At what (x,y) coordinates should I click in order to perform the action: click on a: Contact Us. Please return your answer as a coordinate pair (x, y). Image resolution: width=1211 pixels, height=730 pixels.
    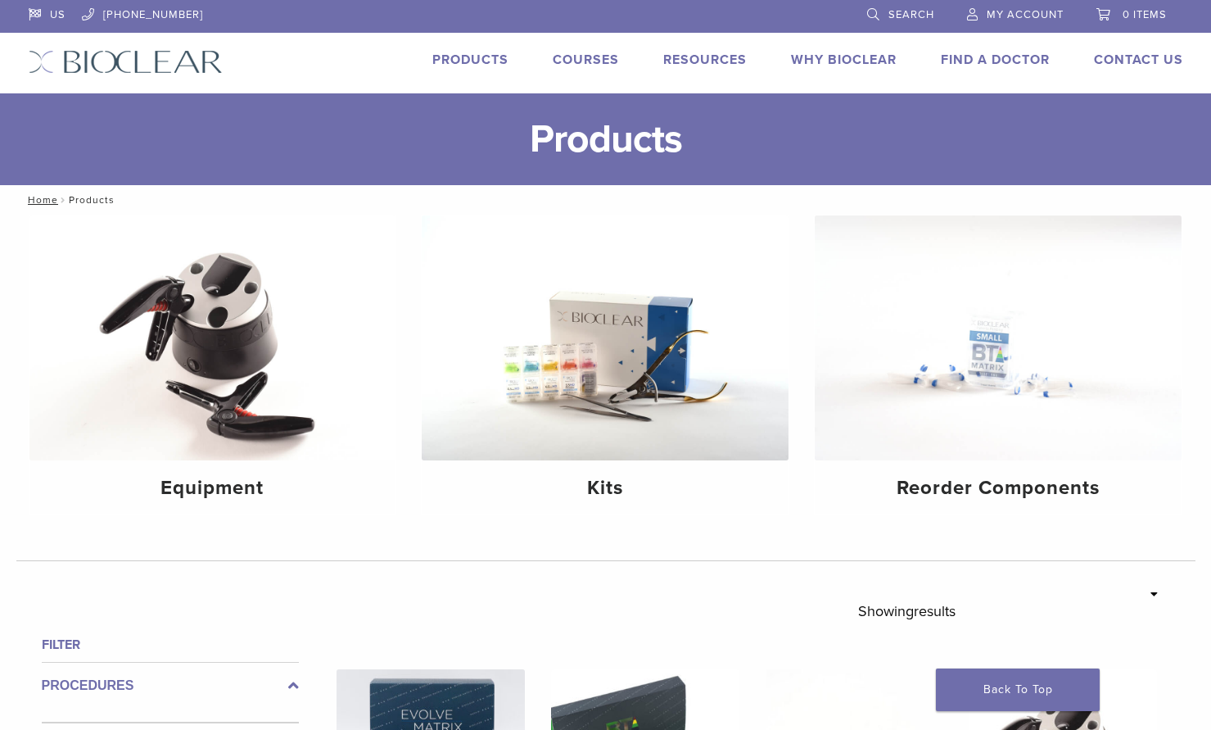
    Looking at the image, I should click on (1138, 60).